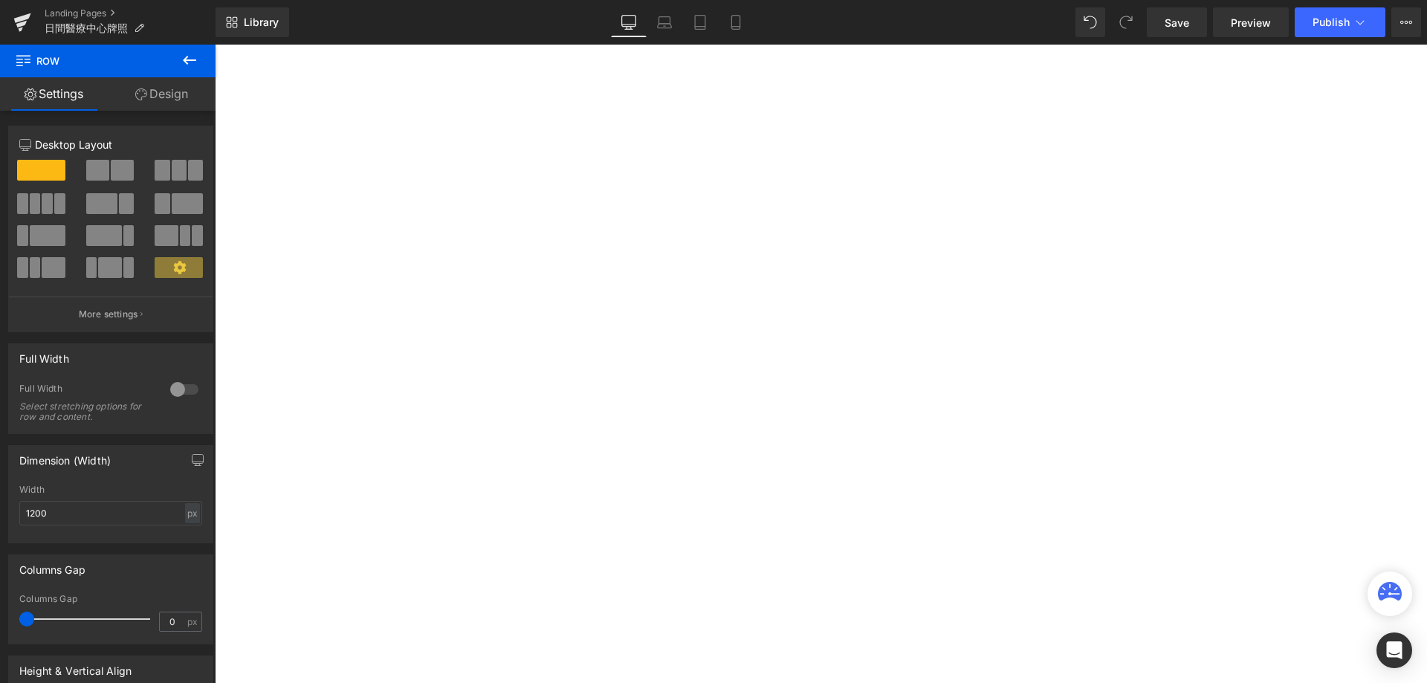 The width and height of the screenshot is (1427, 683). I want to click on input: auto, so click(111, 513).